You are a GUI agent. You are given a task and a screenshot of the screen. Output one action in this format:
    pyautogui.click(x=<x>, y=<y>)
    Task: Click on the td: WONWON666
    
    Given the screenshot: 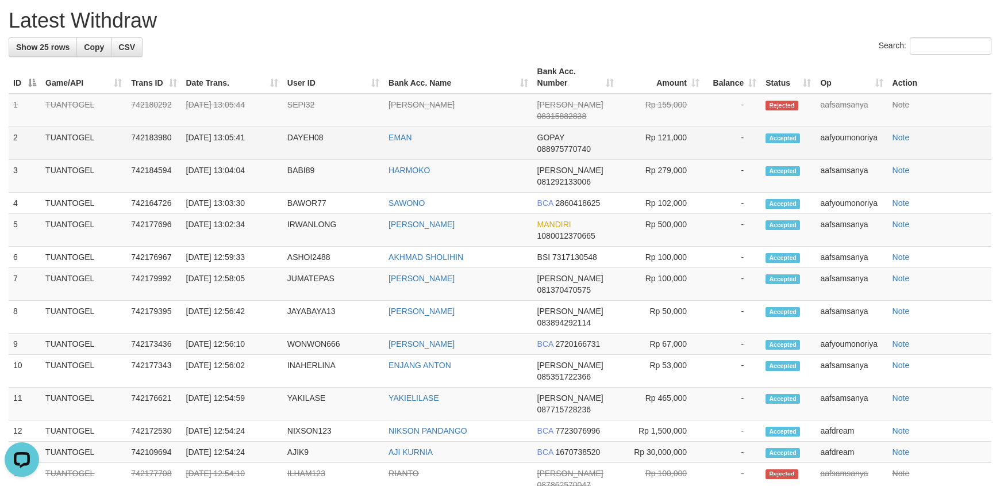 What is the action you would take?
    pyautogui.click(x=333, y=344)
    